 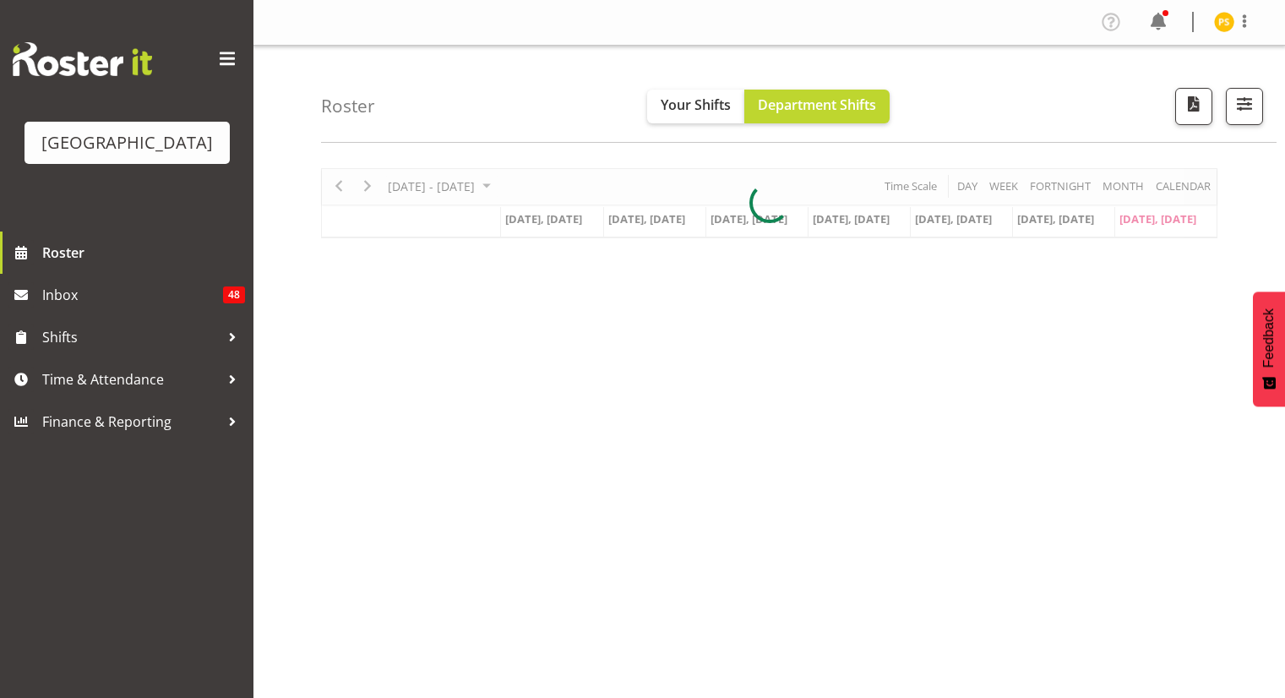 I want to click on span: Time & Attendance, so click(x=131, y=379).